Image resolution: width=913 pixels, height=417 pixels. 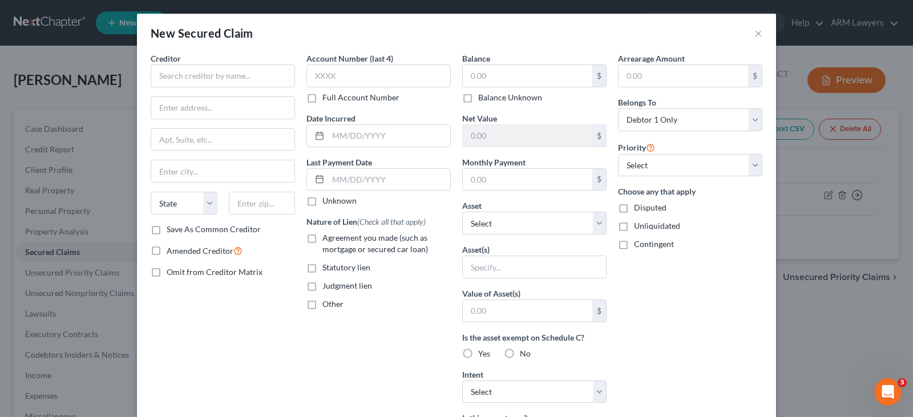 I want to click on span: Unliquidated, so click(x=657, y=225).